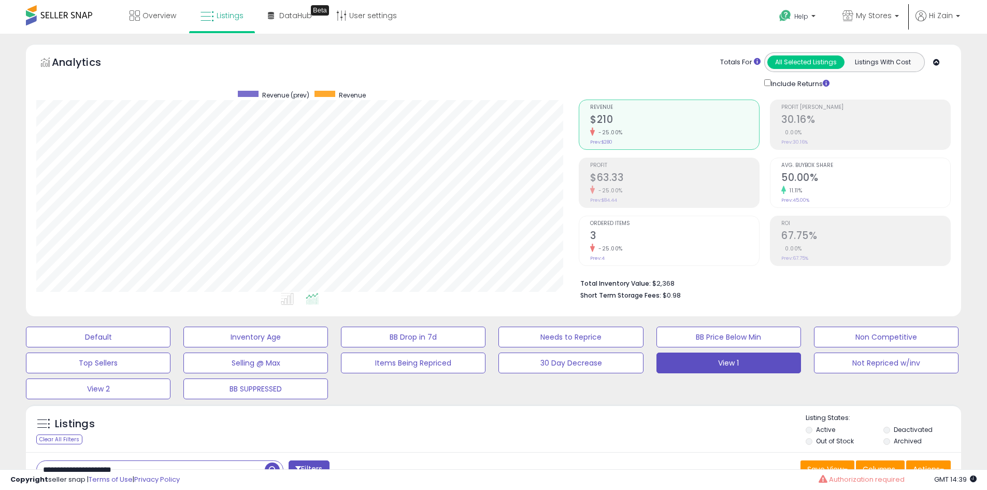  What do you see at coordinates (941, 16) in the screenshot?
I see `span: Hi Zain` at bounding box center [941, 16].